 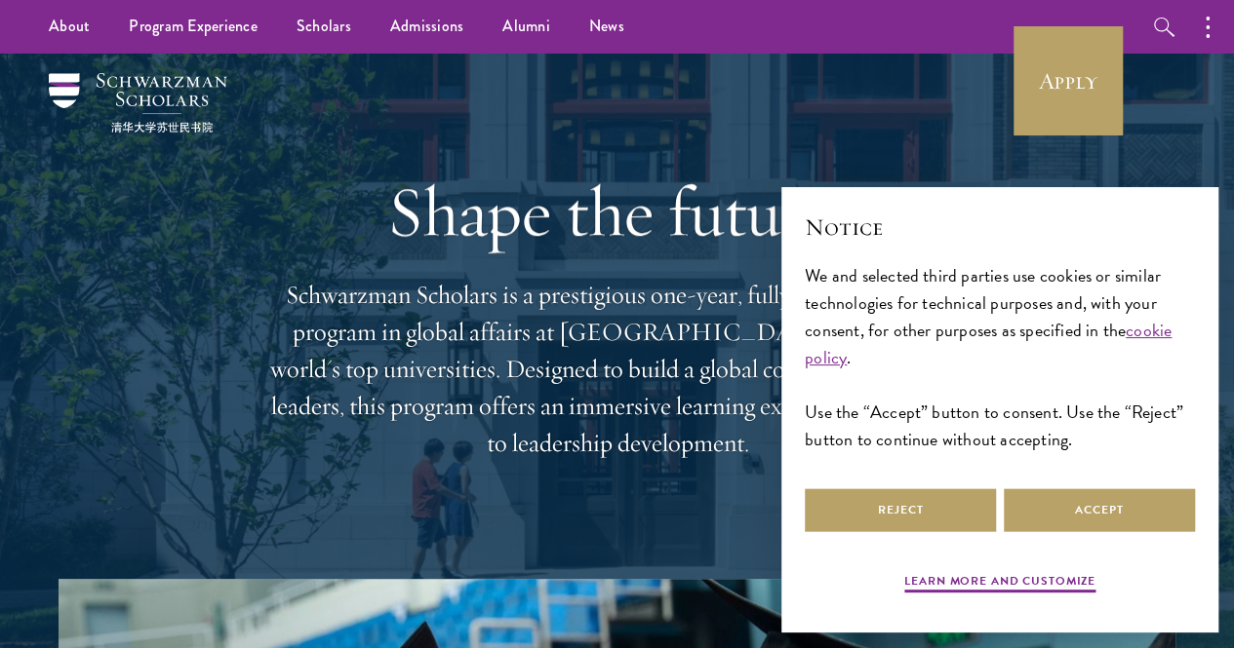 What do you see at coordinates (617, 370) in the screenshot?
I see `p: Schwarzman Scholars is a prestigious one-year, fully funded master’s program in global affairs at...` at bounding box center [617, 370].